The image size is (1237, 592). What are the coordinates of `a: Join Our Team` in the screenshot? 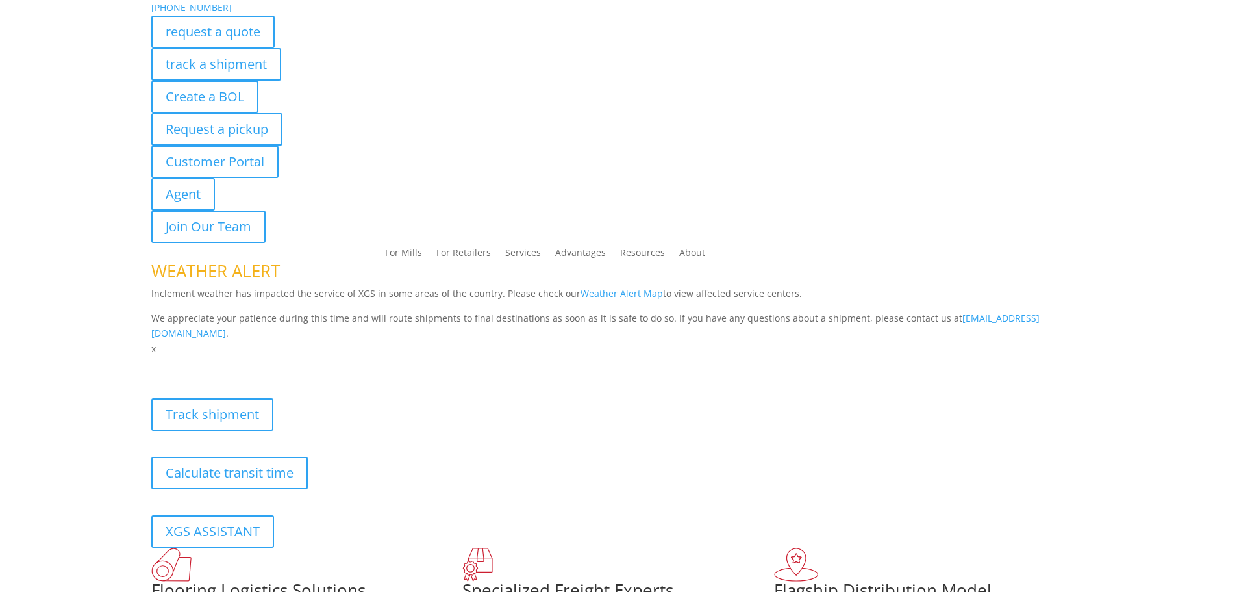 It's located at (208, 227).